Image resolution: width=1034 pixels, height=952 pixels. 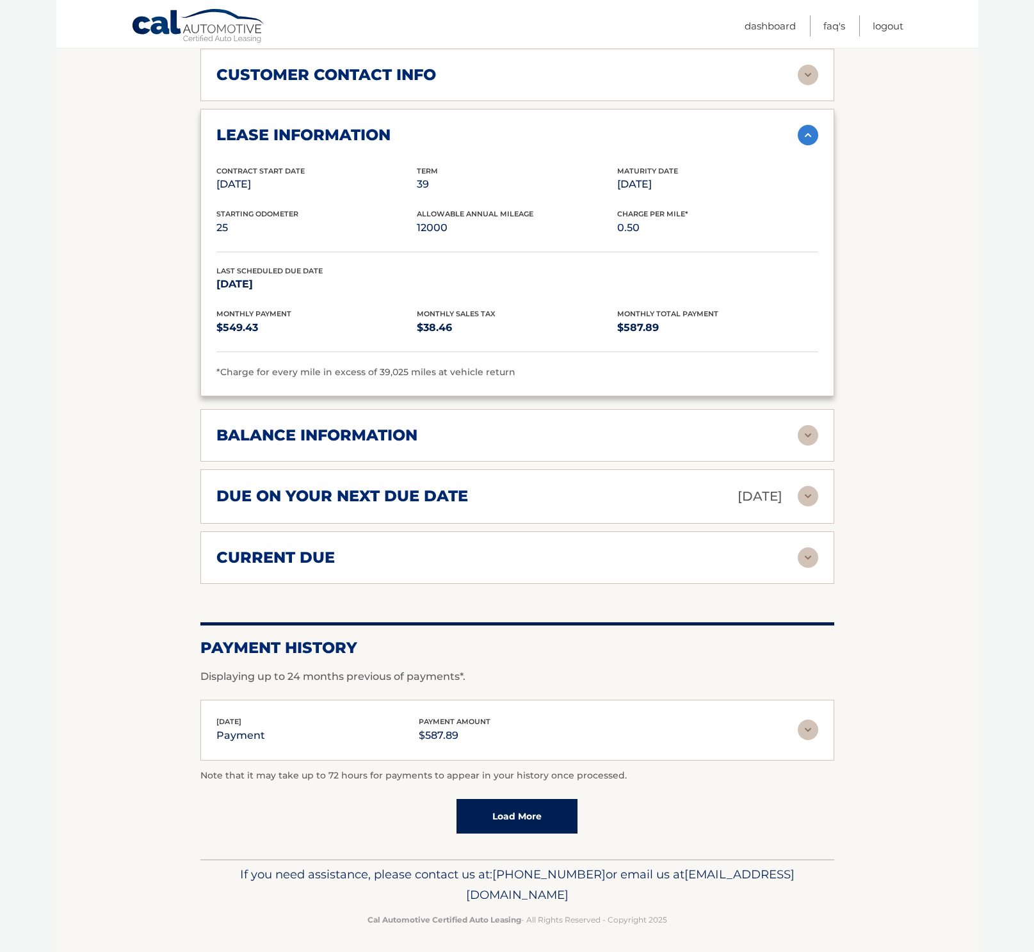 What do you see at coordinates (647, 171) in the screenshot?
I see `span: Maturity Date` at bounding box center [647, 171].